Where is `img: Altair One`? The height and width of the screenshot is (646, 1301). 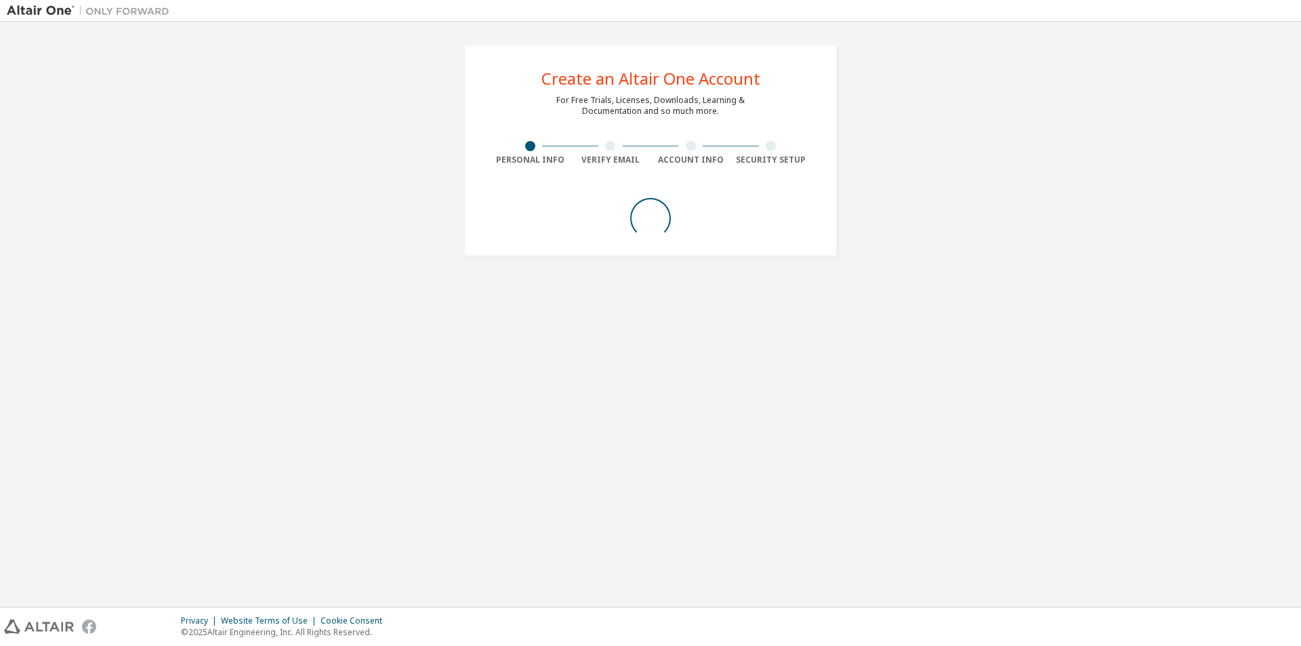 img: Altair One is located at coordinates (91, 11).